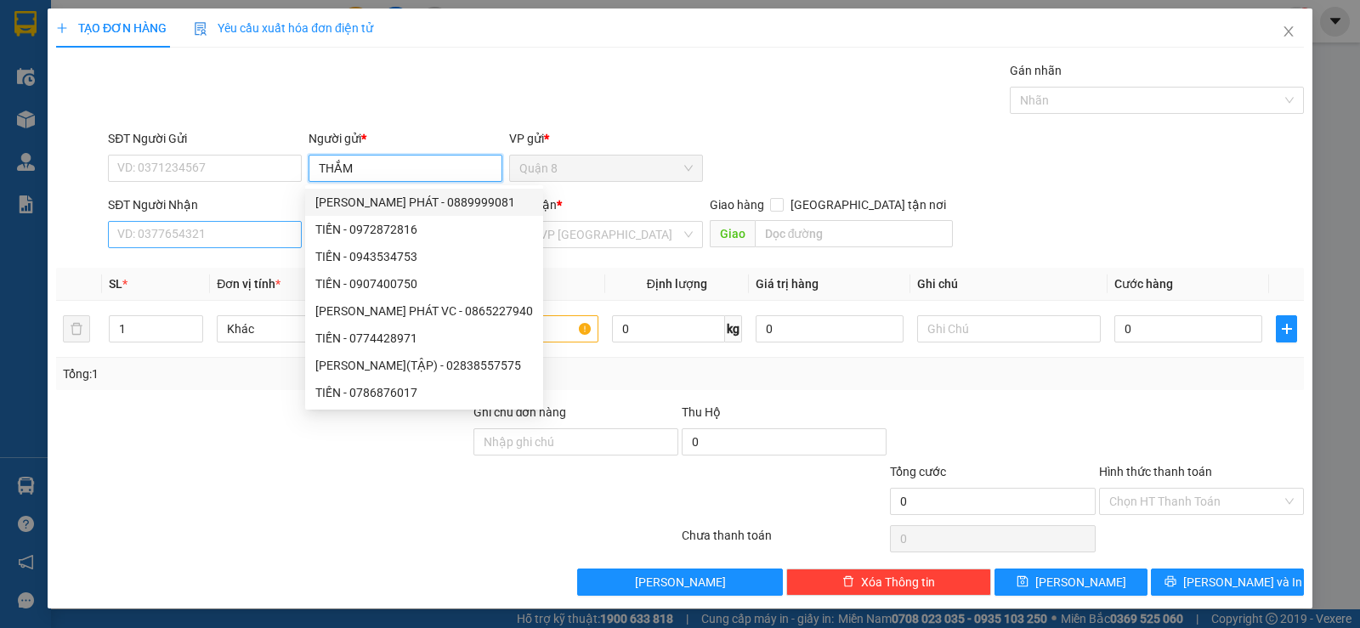 The height and width of the screenshot is (628, 1360). I want to click on input: Dọc đường, so click(854, 234).